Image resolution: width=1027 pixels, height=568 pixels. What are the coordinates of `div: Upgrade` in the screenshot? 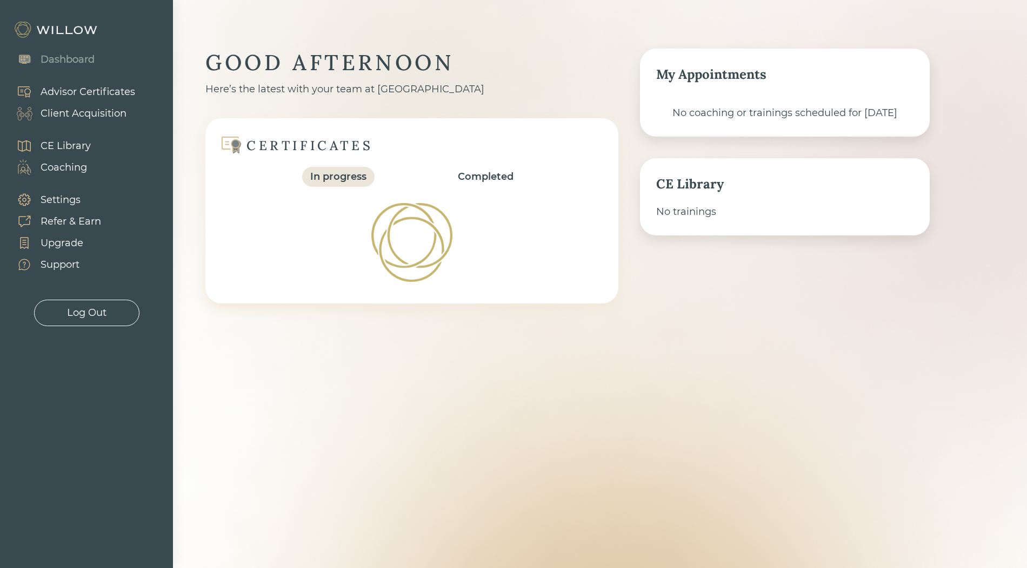 It's located at (62, 243).